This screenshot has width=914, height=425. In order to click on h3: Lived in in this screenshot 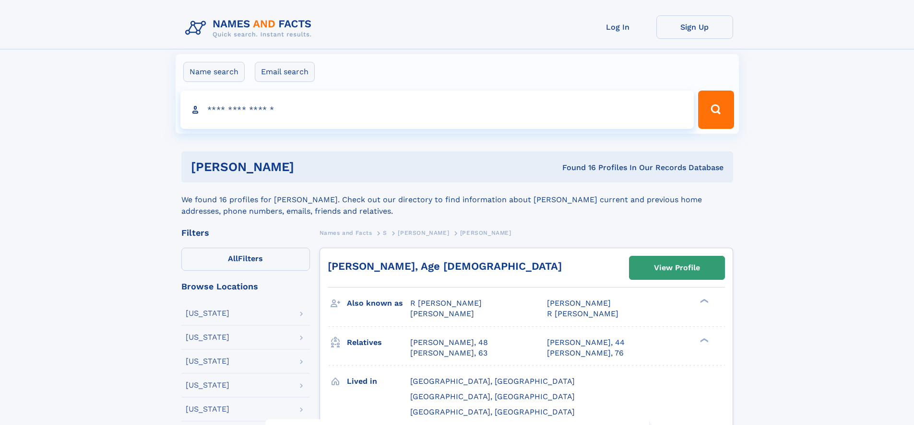, I will do `click(378, 382)`.